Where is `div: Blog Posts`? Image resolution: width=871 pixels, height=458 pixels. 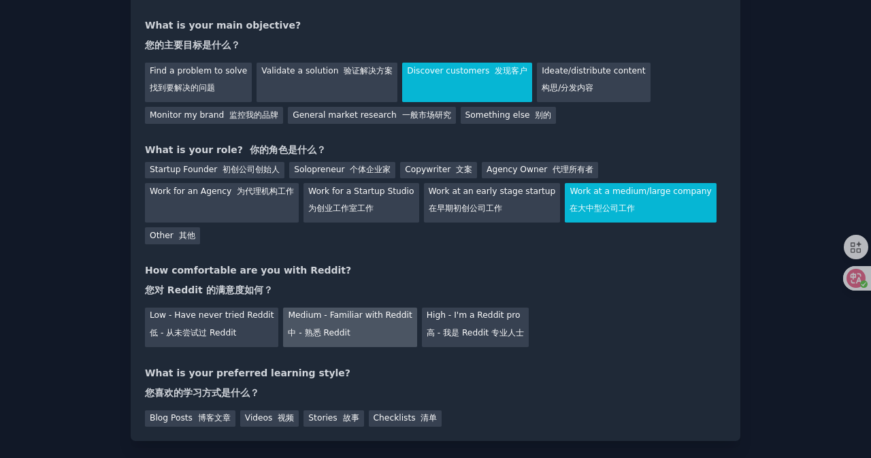
div: Blog Posts is located at coordinates (190, 418).